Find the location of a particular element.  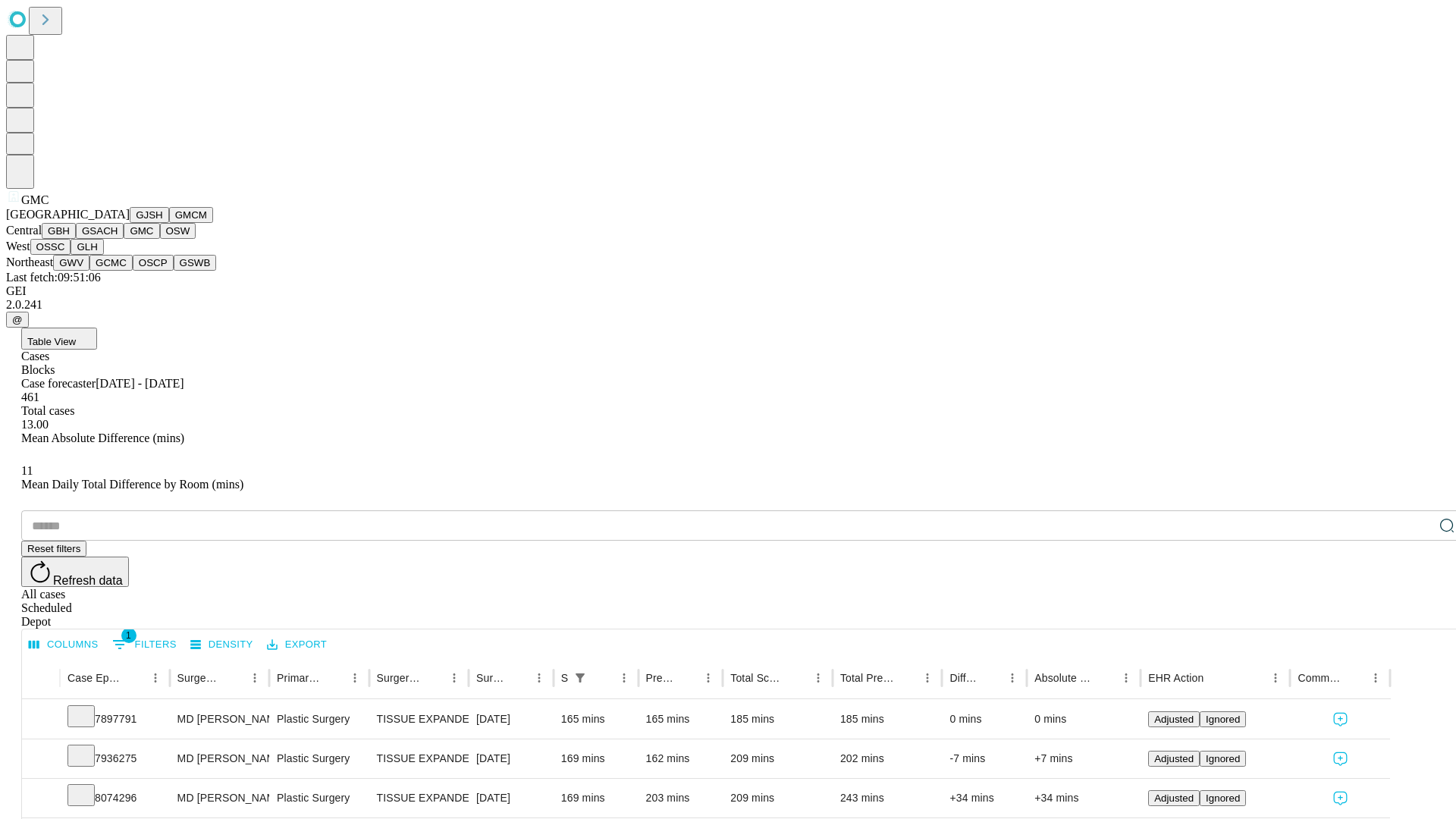

button: Reset filters is located at coordinates (54, 548).